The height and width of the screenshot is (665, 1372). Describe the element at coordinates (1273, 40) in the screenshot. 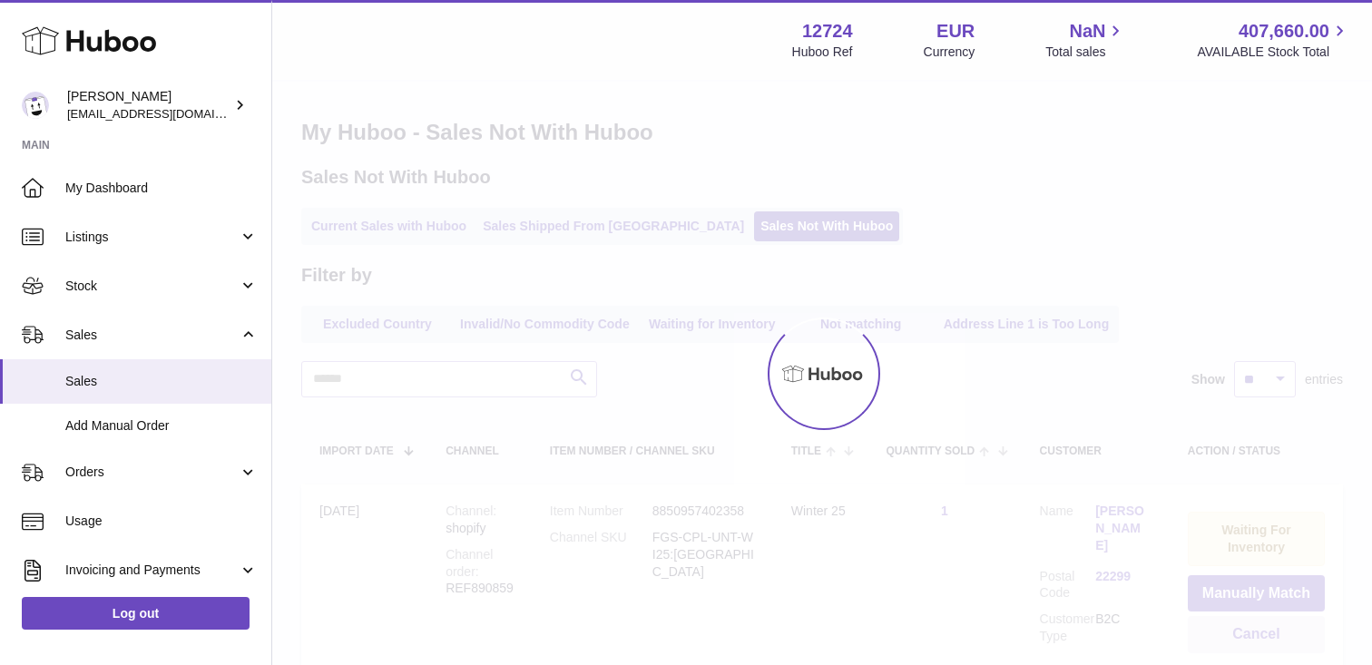

I see `a: 407,660.00 AVAILABLE Stock Total` at that location.